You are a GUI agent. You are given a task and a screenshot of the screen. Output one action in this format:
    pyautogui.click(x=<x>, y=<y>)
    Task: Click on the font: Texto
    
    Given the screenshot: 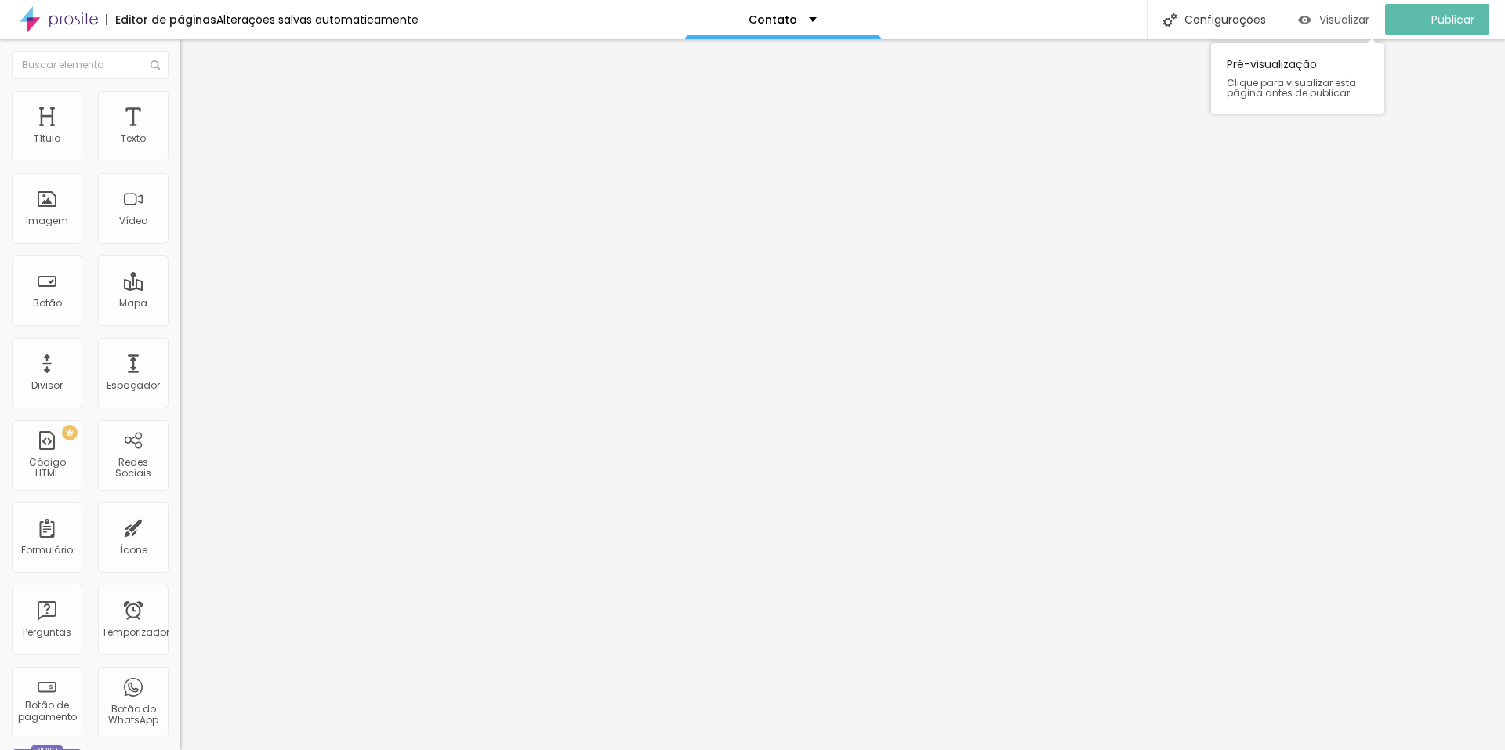 What is the action you would take?
    pyautogui.click(x=133, y=138)
    